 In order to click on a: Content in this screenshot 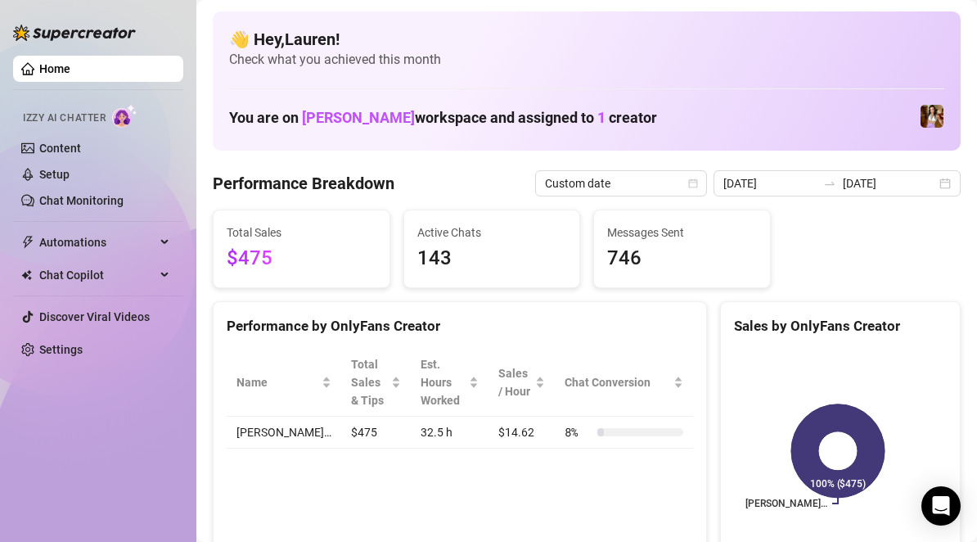, I will do `click(60, 148)`.